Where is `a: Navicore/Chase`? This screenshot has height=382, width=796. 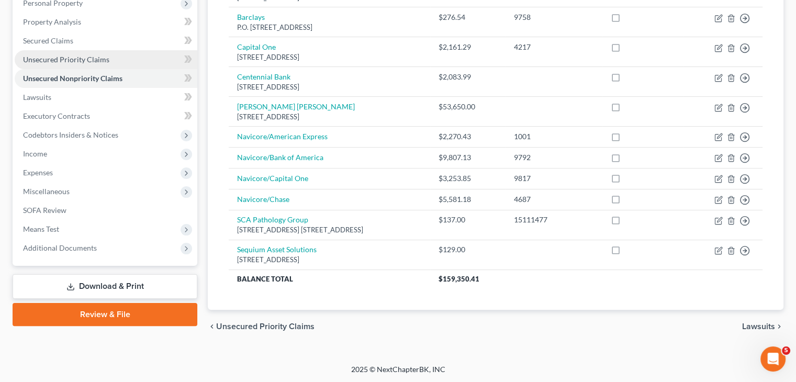 a: Navicore/Chase is located at coordinates (263, 199).